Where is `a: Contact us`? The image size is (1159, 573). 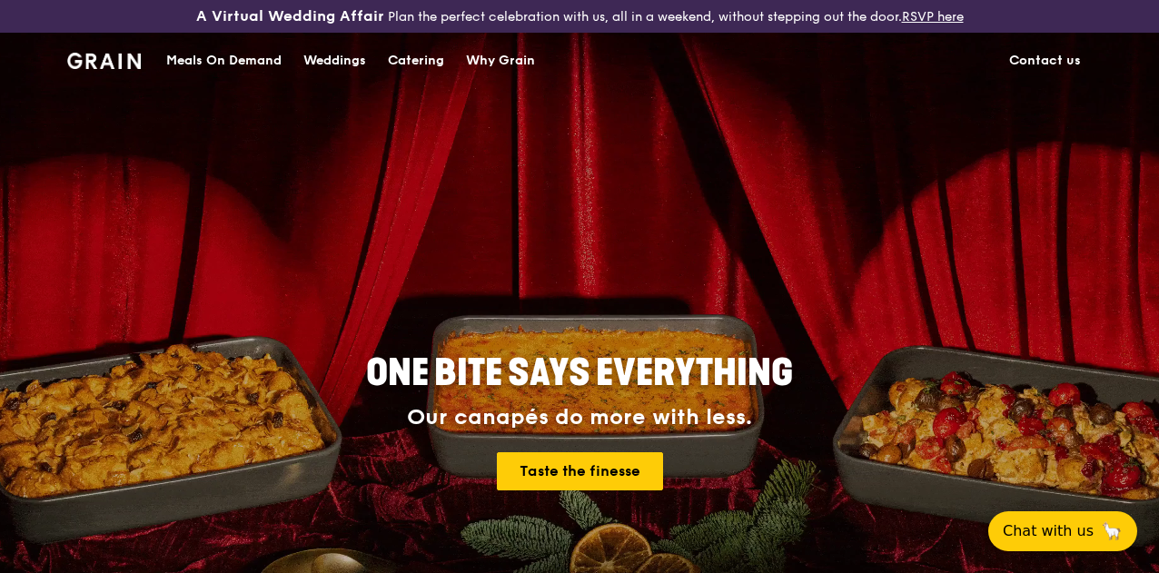 a: Contact us is located at coordinates (1045, 61).